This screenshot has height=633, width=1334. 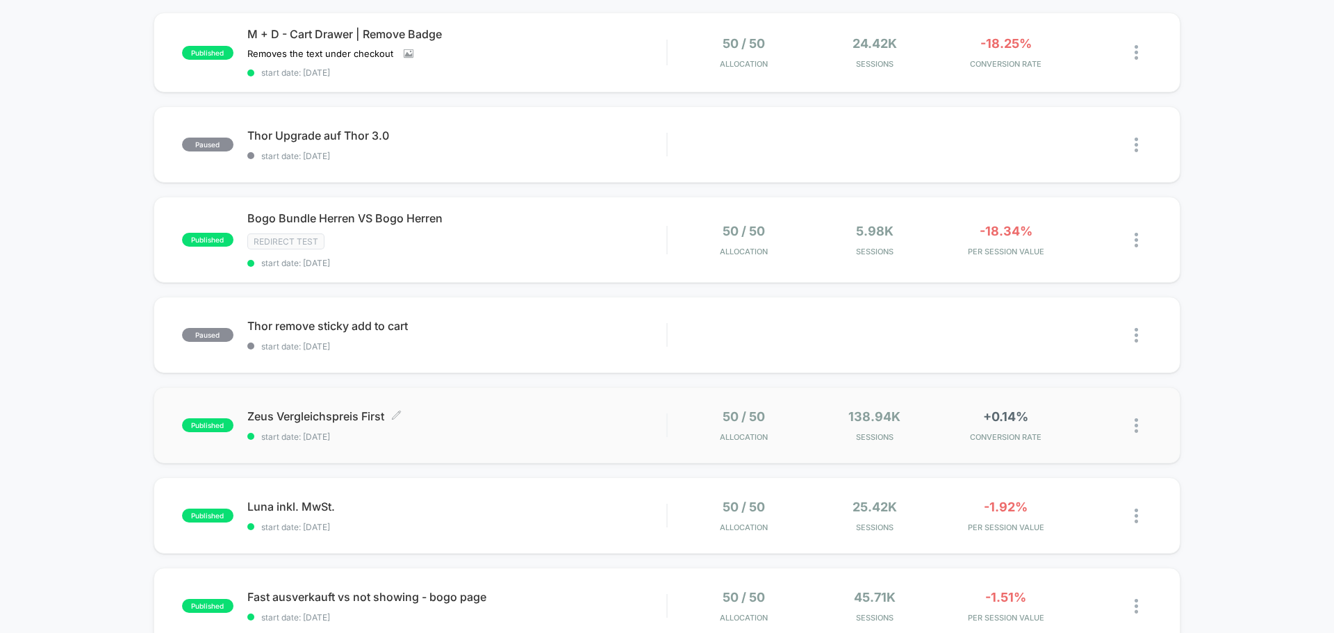 I want to click on span: -18.34%, so click(x=1006, y=231).